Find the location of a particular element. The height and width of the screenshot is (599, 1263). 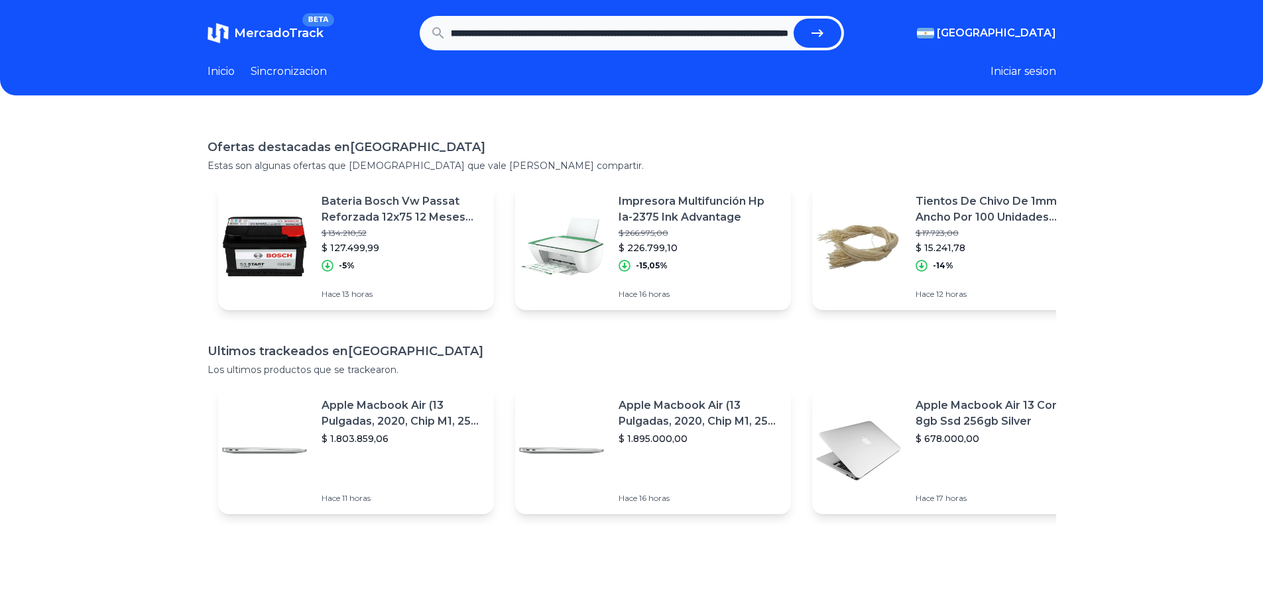

p: Hace 13 horas is located at coordinates (402, 294).